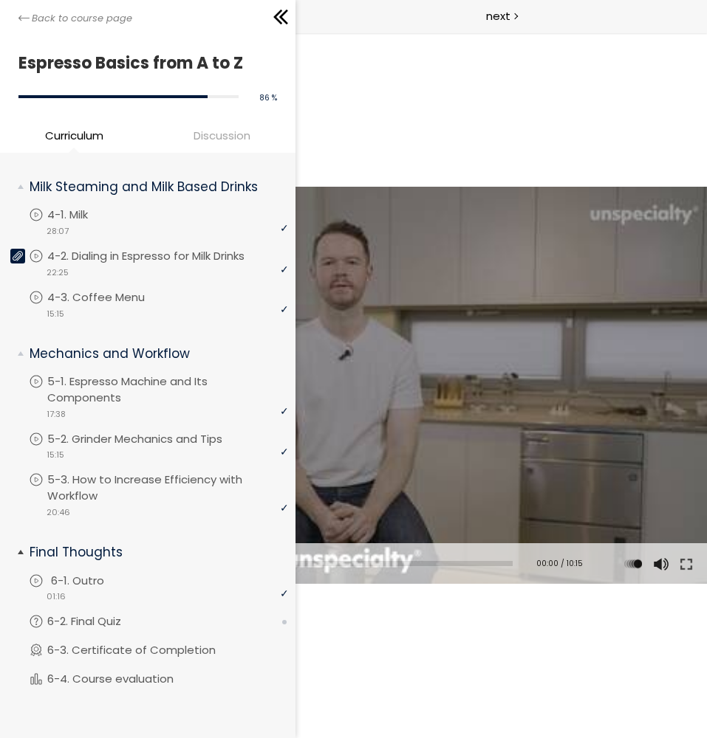 The image size is (707, 738). Describe the element at coordinates (168, 390) in the screenshot. I see `p: 5-1. Espresso Machine and Its Components` at that location.